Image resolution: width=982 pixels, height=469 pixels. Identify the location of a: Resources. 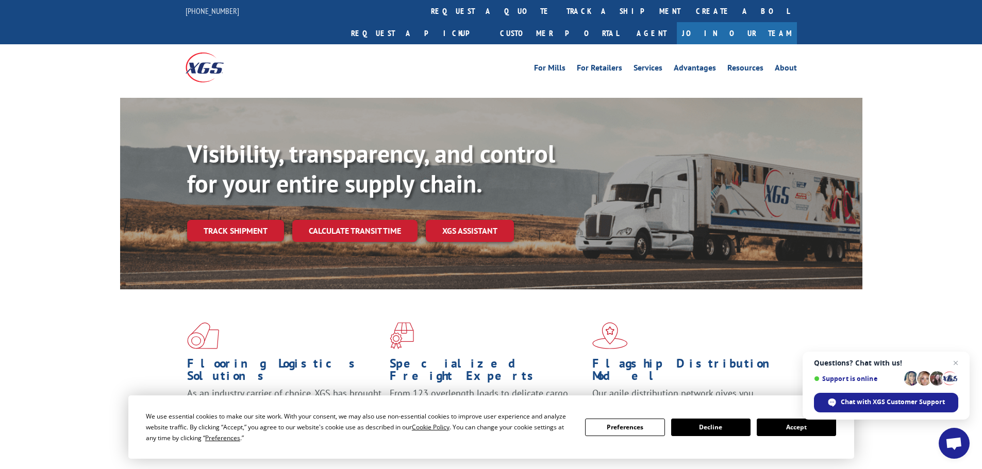
(745, 70).